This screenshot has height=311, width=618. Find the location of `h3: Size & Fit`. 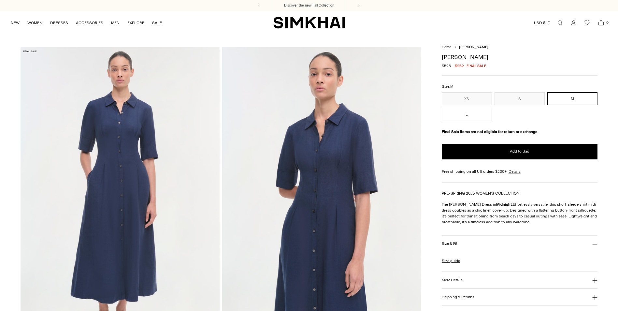

h3: Size & Fit is located at coordinates (450, 243).